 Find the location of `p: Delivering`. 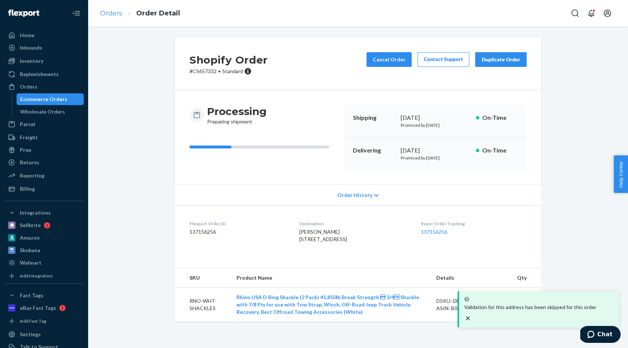

p: Delivering is located at coordinates (374, 150).